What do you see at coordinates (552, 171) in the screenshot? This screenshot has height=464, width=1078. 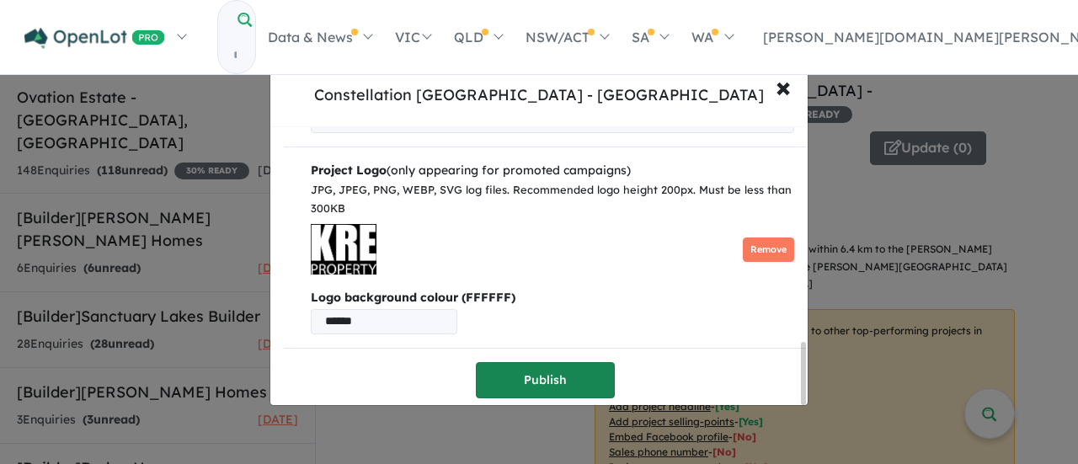 I see `div: (only appearing for promoted campaigns)` at bounding box center [552, 171].